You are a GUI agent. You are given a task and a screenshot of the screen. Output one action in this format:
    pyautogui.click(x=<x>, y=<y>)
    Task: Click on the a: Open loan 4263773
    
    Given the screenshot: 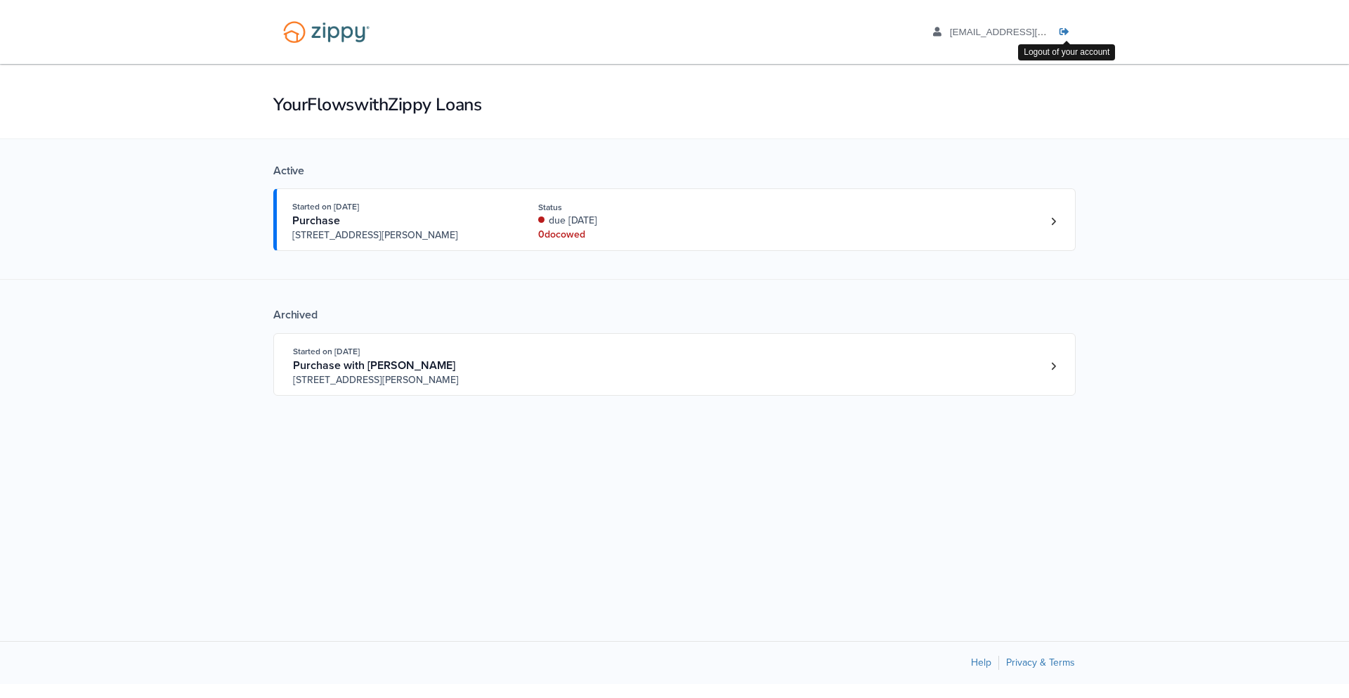 What is the action you would take?
    pyautogui.click(x=675, y=219)
    